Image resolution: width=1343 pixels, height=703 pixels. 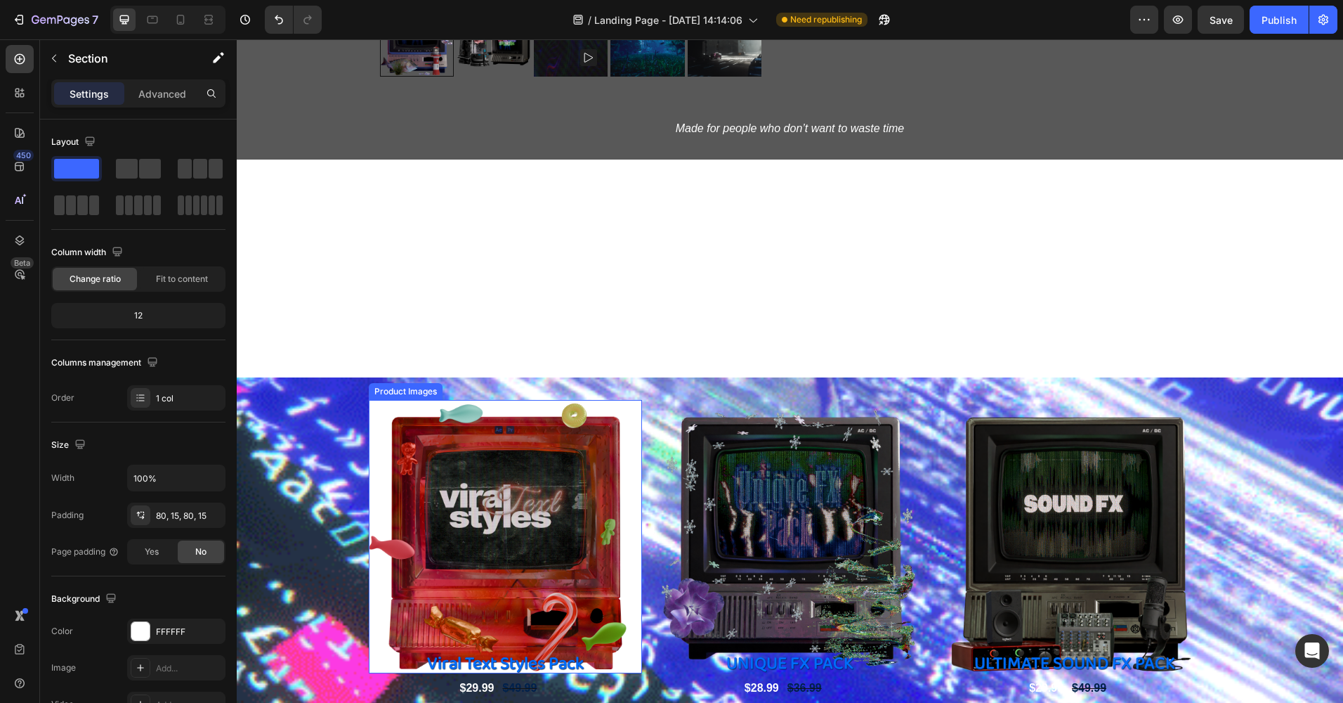 What do you see at coordinates (684, 236) in the screenshot?
I see `p: Next-level visuals start here` at bounding box center [684, 236].